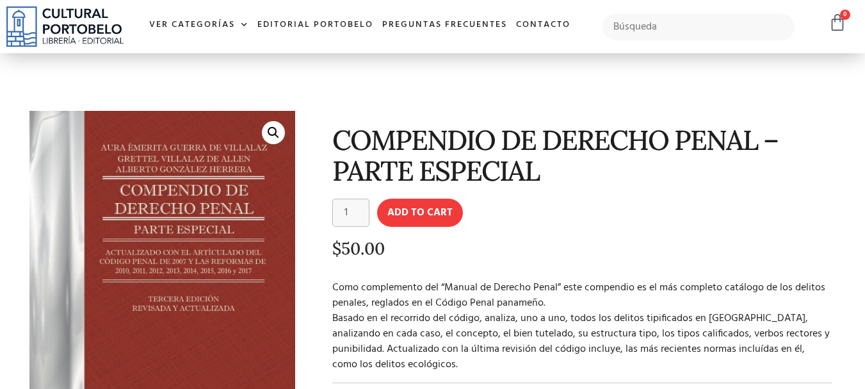 Image resolution: width=865 pixels, height=389 pixels. Describe the element at coordinates (351, 213) in the screenshot. I see `input: Product quantity` at that location.